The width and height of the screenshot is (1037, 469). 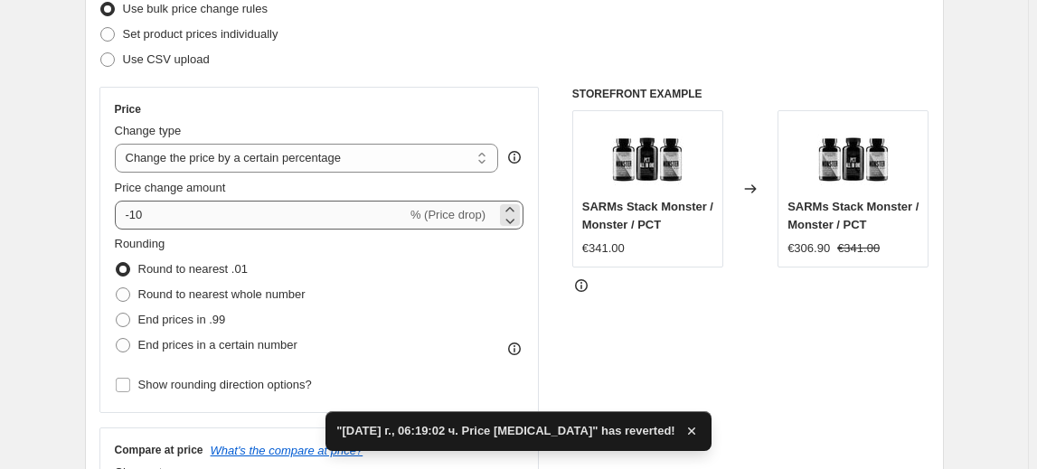 What do you see at coordinates (222, 294) in the screenshot?
I see `span: Round to nearest whole number` at bounding box center [222, 294].